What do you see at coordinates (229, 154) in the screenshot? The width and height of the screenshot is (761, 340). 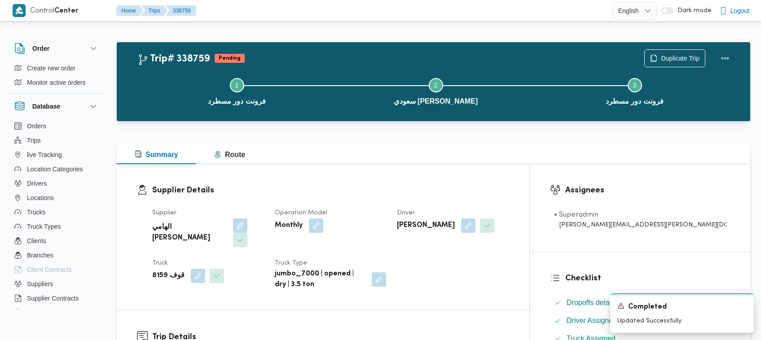 I see `span: Route` at bounding box center [229, 154].